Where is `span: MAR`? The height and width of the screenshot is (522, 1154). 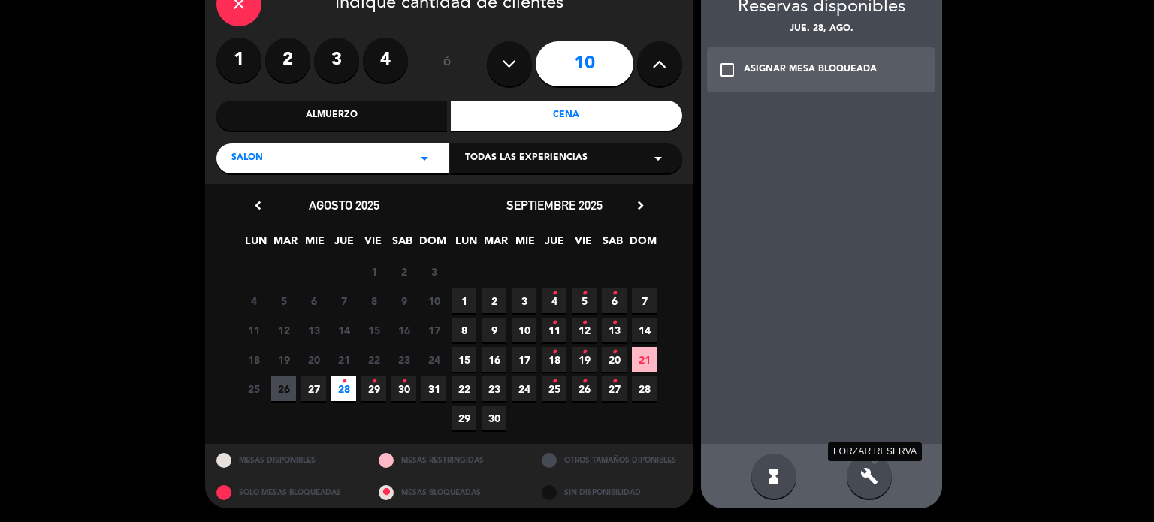 span: MAR is located at coordinates (495, 244).